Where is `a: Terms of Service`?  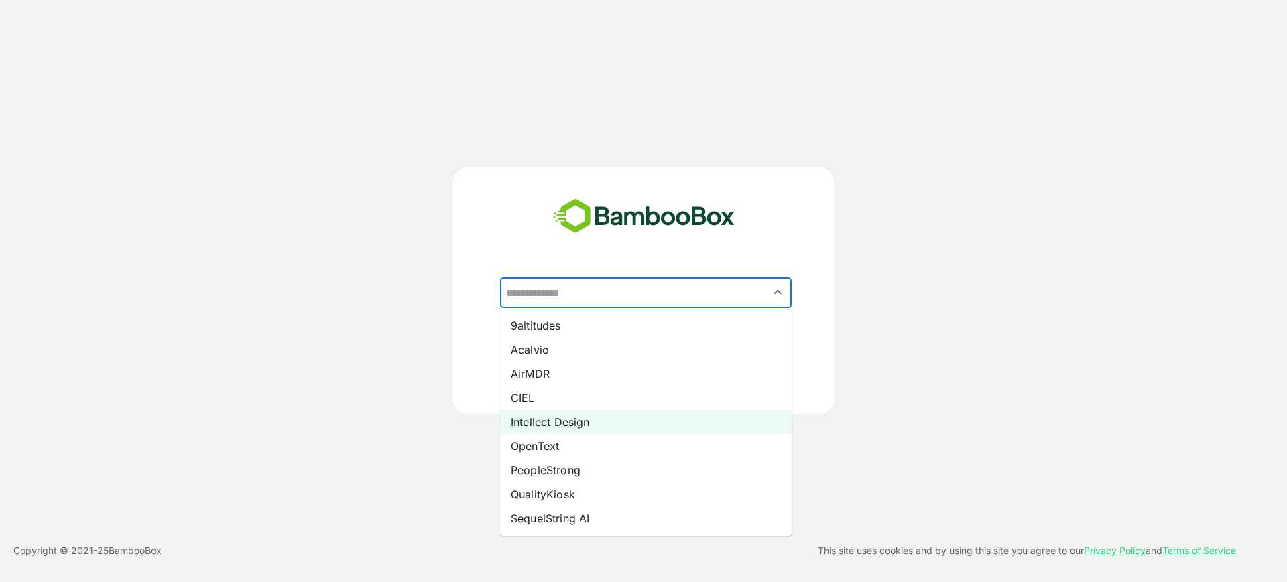
a: Terms of Service is located at coordinates (1199, 550).